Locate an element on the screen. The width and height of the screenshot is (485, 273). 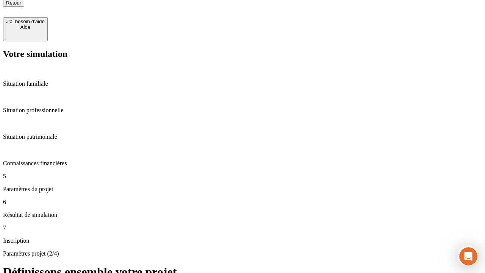
p: Connaissances financières is located at coordinates (243, 163).